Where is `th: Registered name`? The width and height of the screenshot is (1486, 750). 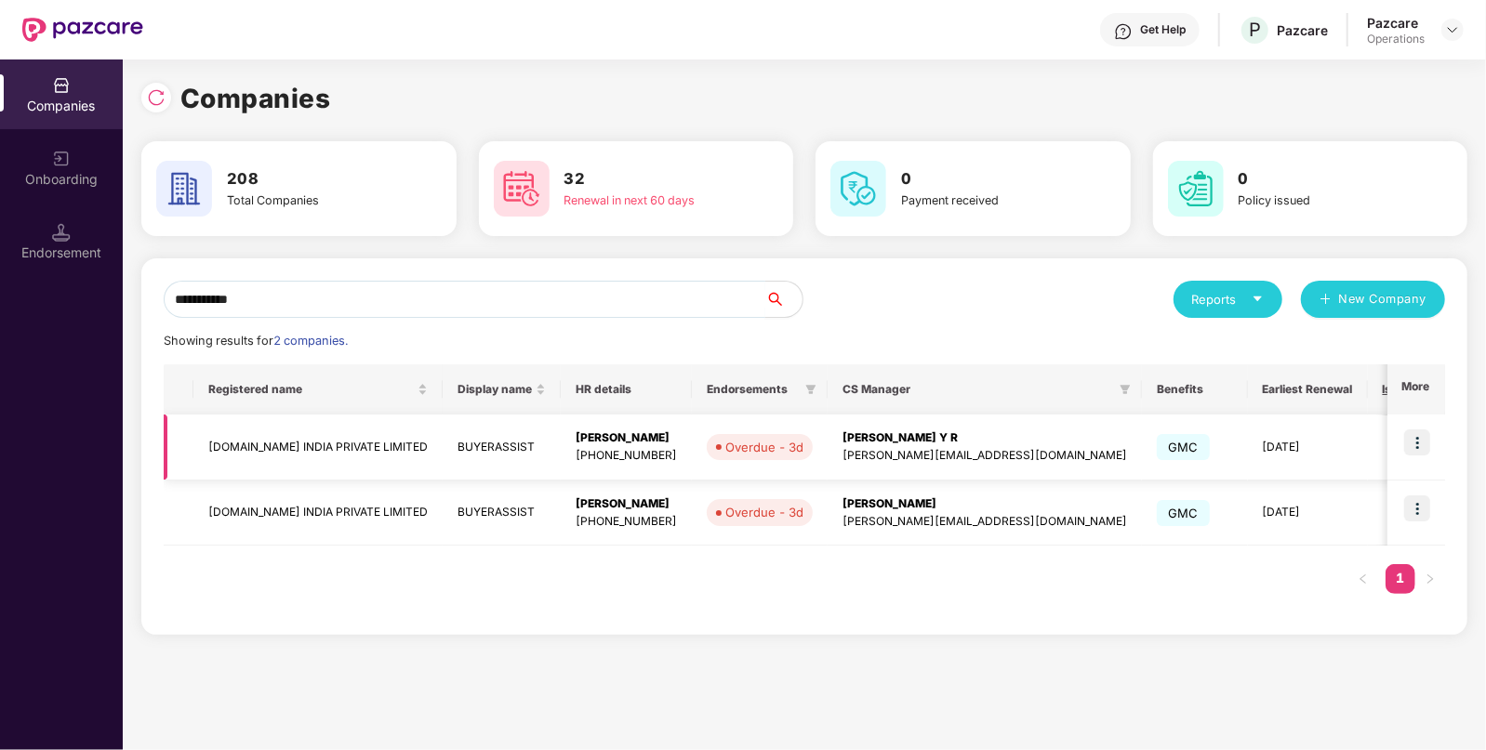
th: Registered name is located at coordinates (318, 390).